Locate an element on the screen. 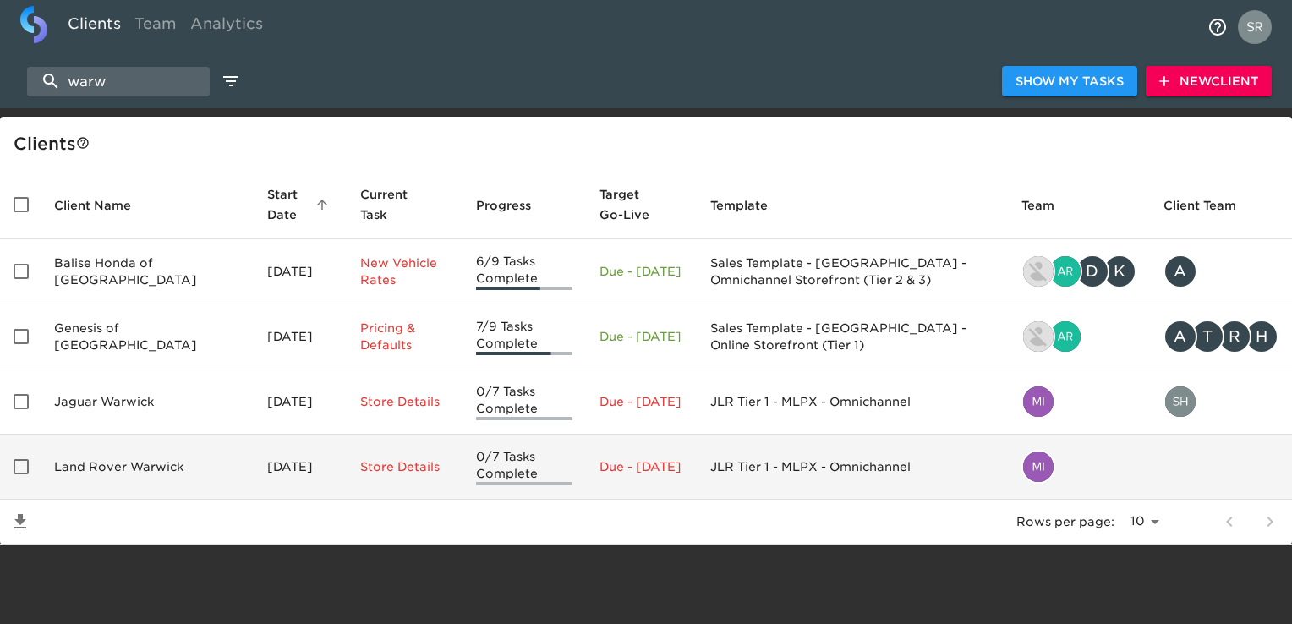 The height and width of the screenshot is (624, 1292). span: Calculated based on the start date and the duration of all Tasks contained in this Hub. is located at coordinates (630, 205).